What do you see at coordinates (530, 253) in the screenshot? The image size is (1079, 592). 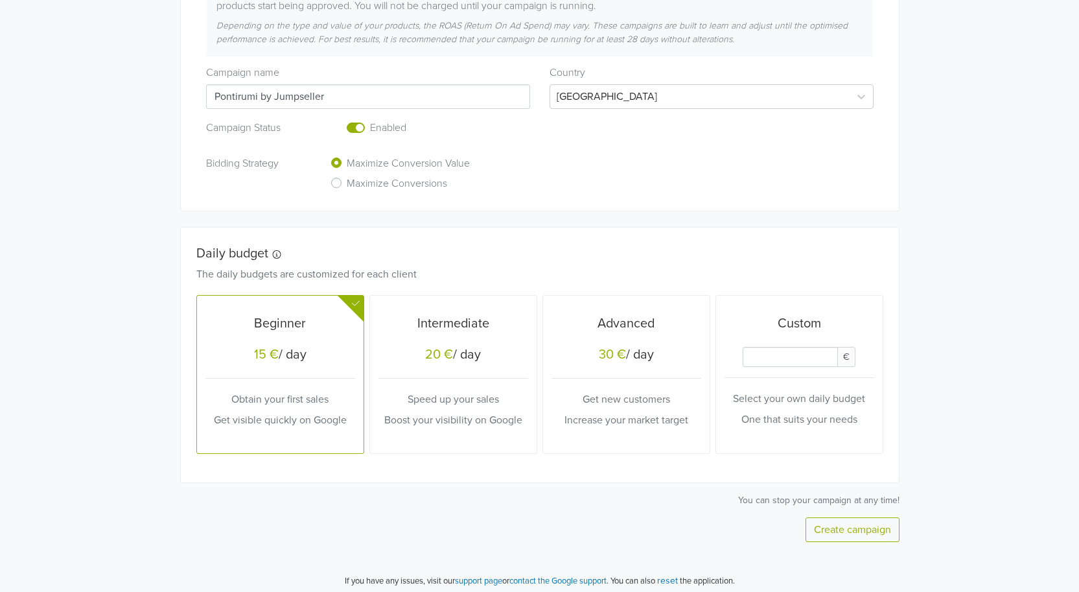 I see `h5: Daily budget` at bounding box center [530, 253].